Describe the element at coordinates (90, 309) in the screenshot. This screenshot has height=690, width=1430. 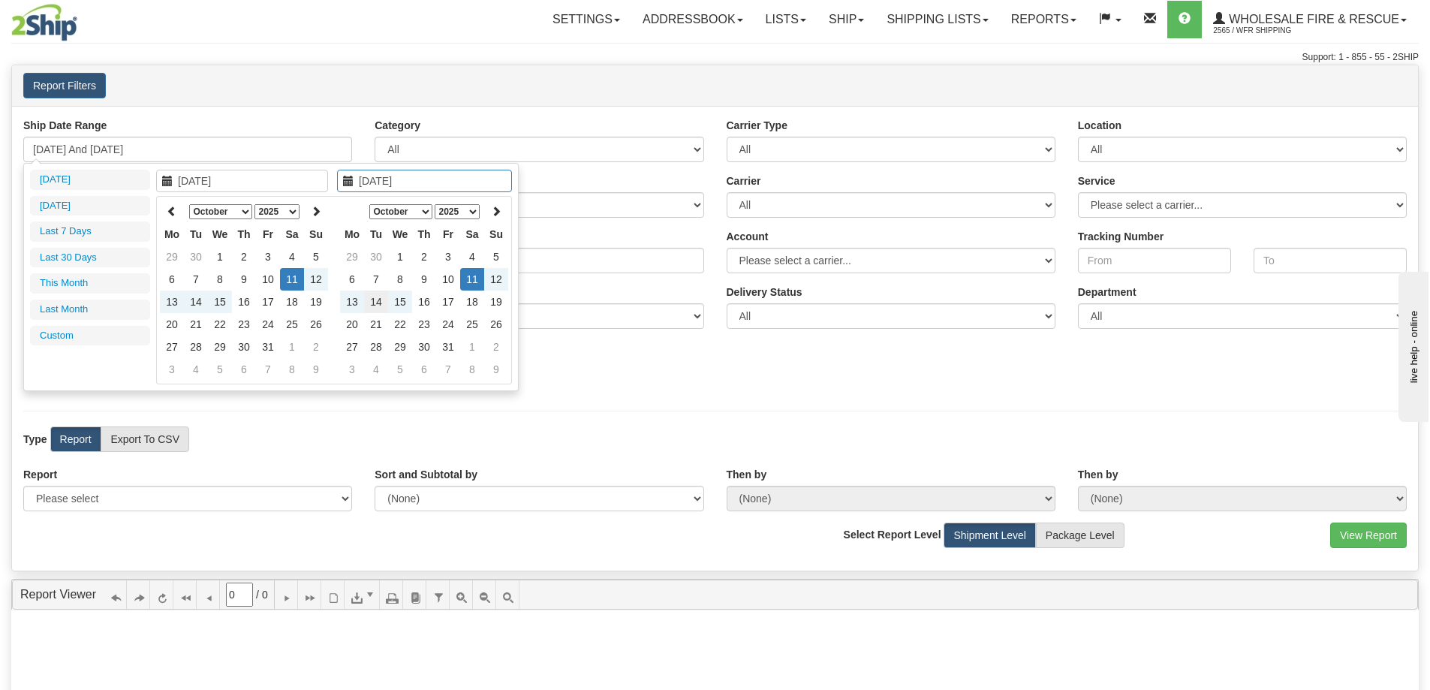
I see `li: Last Month` at that location.